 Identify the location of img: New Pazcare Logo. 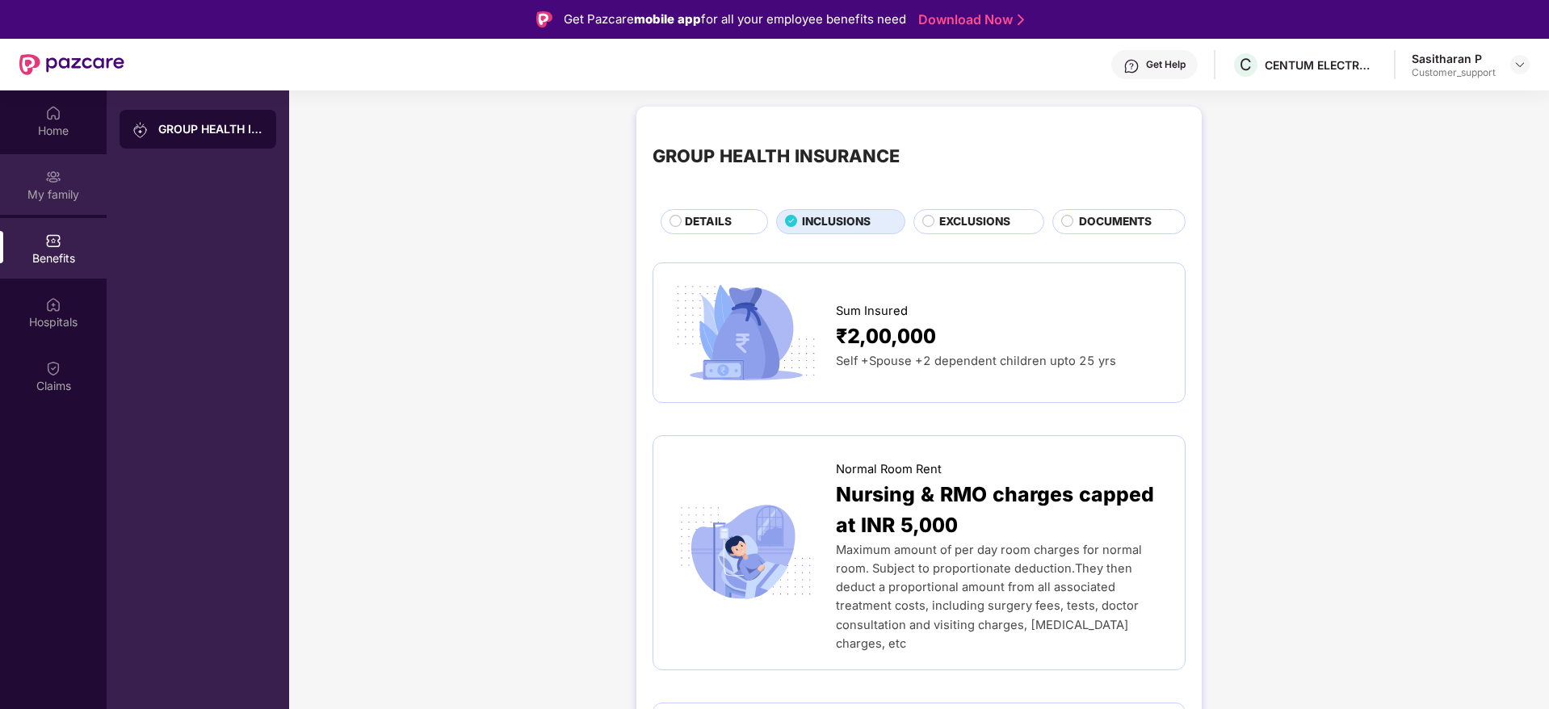
(72, 65).